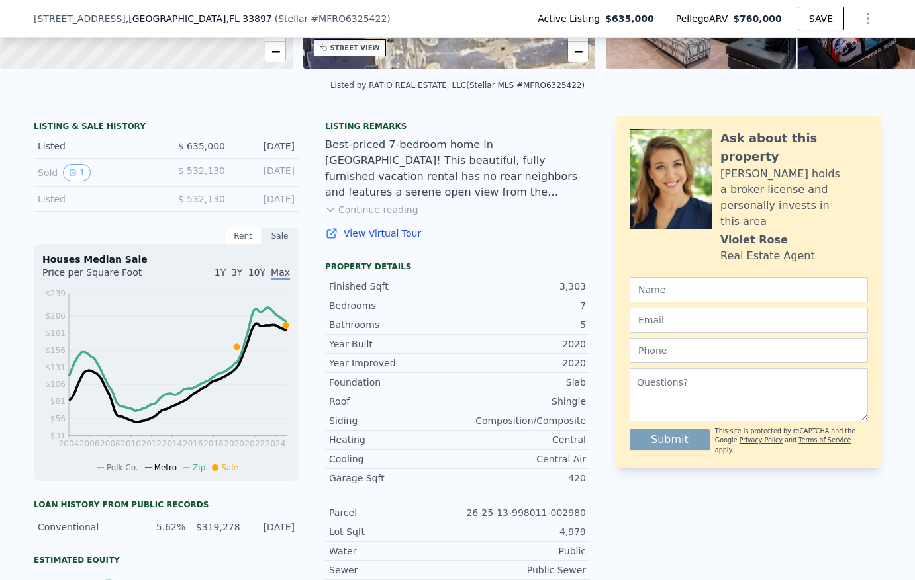  Describe the element at coordinates (521, 383) in the screenshot. I see `div: Slab` at that location.